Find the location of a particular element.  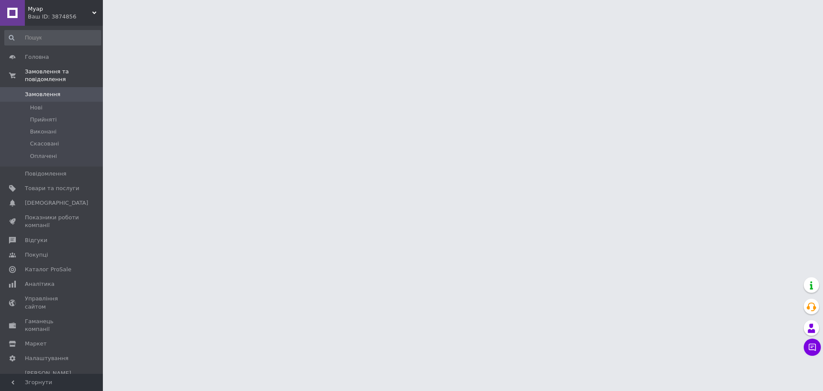

span: Показники роботи компанії is located at coordinates (52, 221).